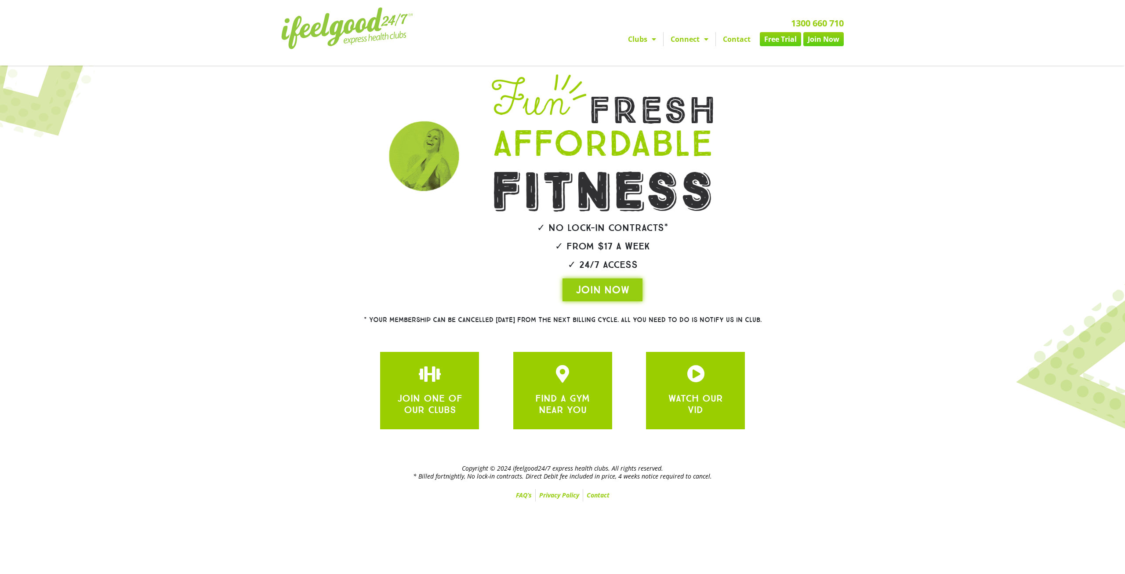 This screenshot has height=574, width=1125. I want to click on span: JOIN NOW, so click(603, 290).